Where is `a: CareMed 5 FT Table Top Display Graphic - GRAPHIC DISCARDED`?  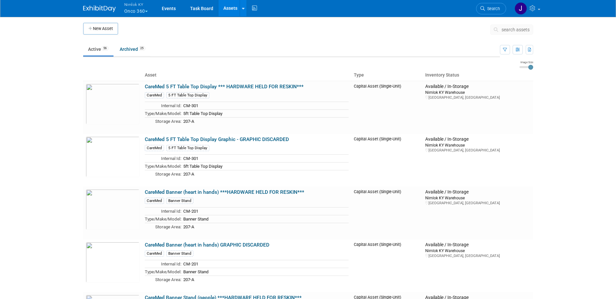
a: CareMed 5 FT Table Top Display Graphic - GRAPHIC DISCARDED is located at coordinates (217, 140).